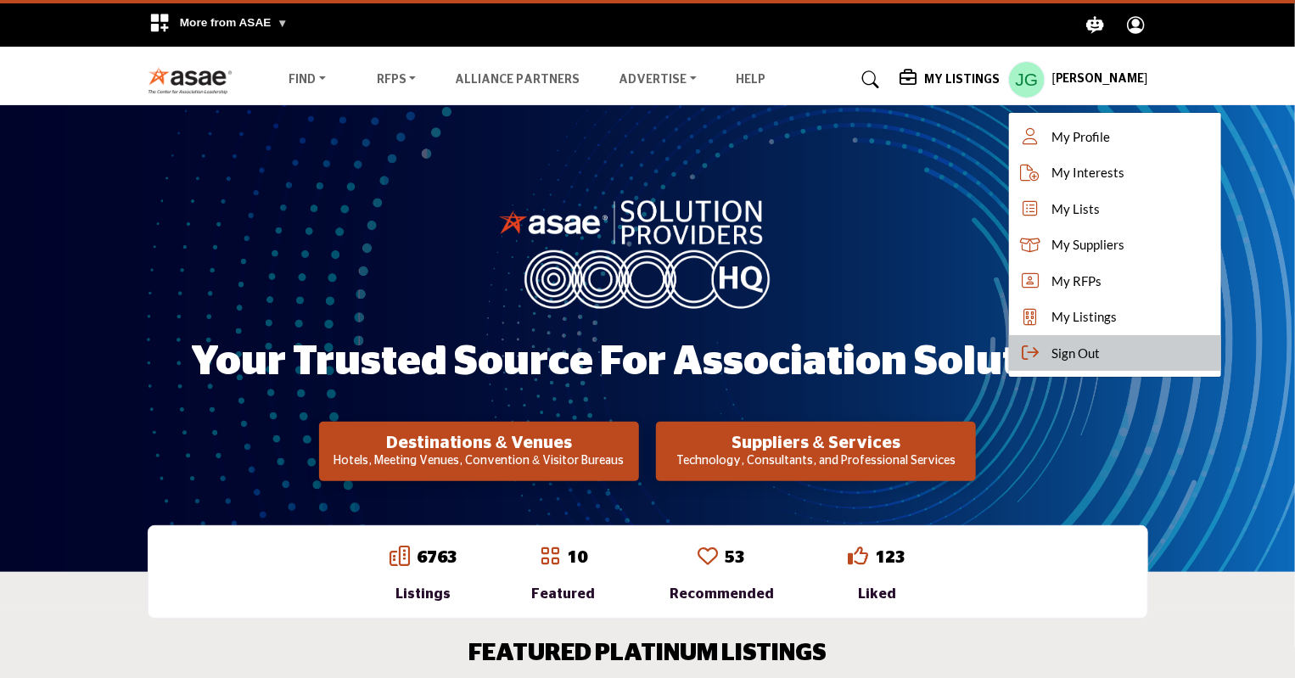 Image resolution: width=1295 pixels, height=678 pixels. I want to click on a: 6763, so click(437, 558).